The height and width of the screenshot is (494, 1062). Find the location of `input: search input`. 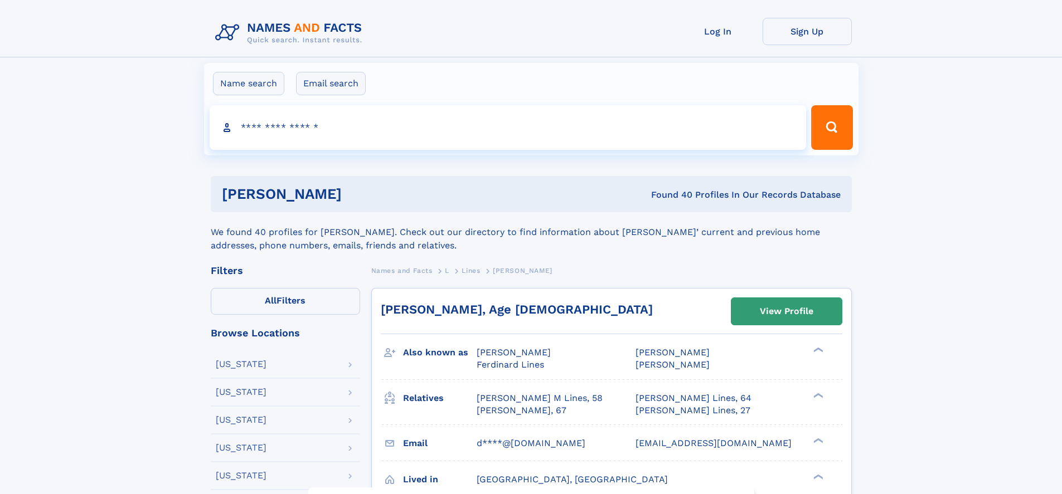

input: search input is located at coordinates (508, 128).